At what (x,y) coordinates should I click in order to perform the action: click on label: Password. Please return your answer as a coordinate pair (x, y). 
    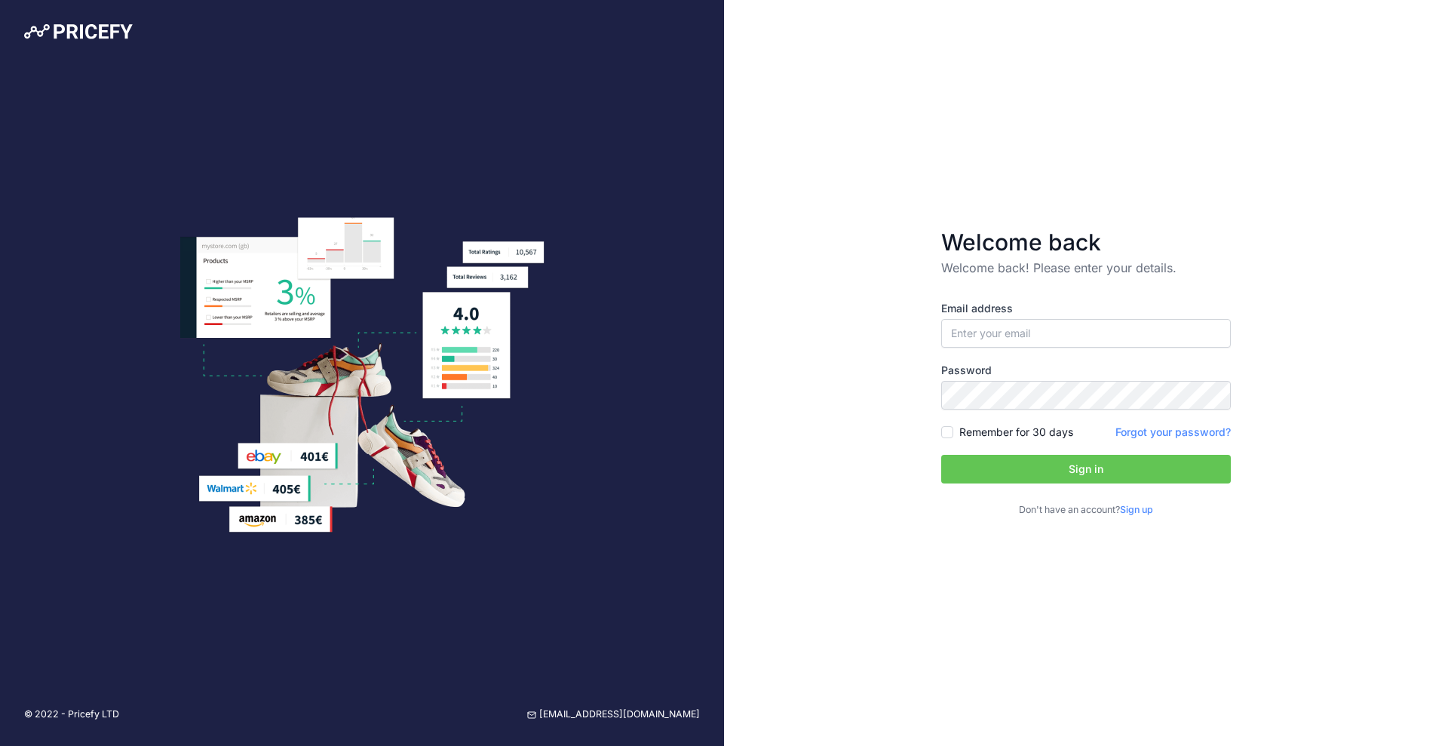
    Looking at the image, I should click on (1086, 370).